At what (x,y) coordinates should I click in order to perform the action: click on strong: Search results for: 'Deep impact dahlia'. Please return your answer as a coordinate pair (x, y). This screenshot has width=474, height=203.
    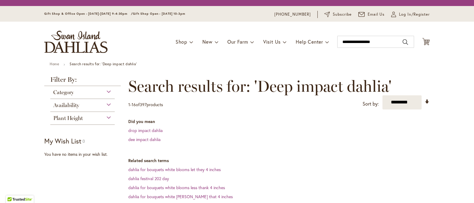
    Looking at the image, I should click on (103, 64).